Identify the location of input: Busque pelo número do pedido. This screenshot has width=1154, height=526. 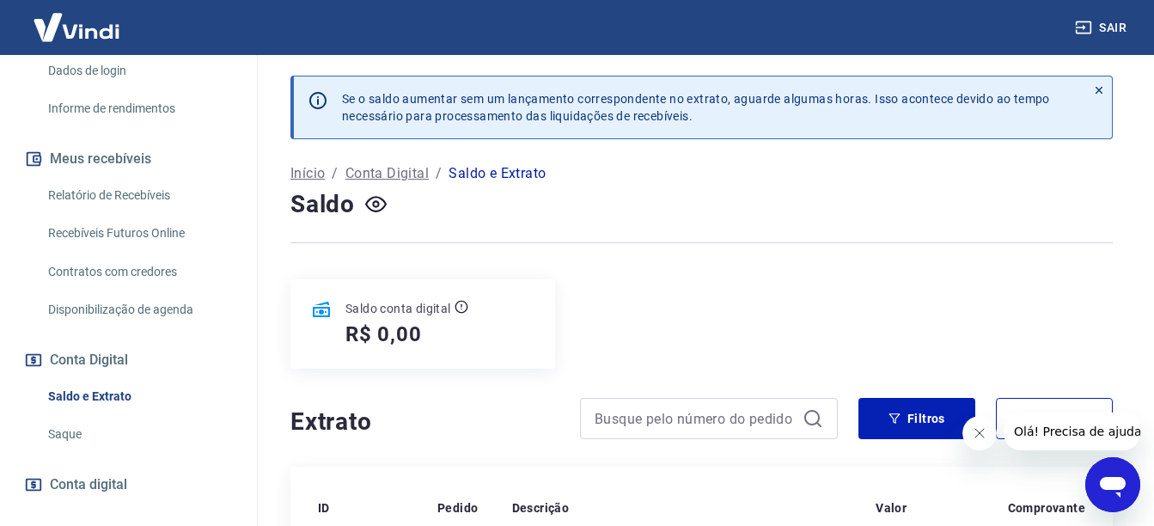
(695, 419).